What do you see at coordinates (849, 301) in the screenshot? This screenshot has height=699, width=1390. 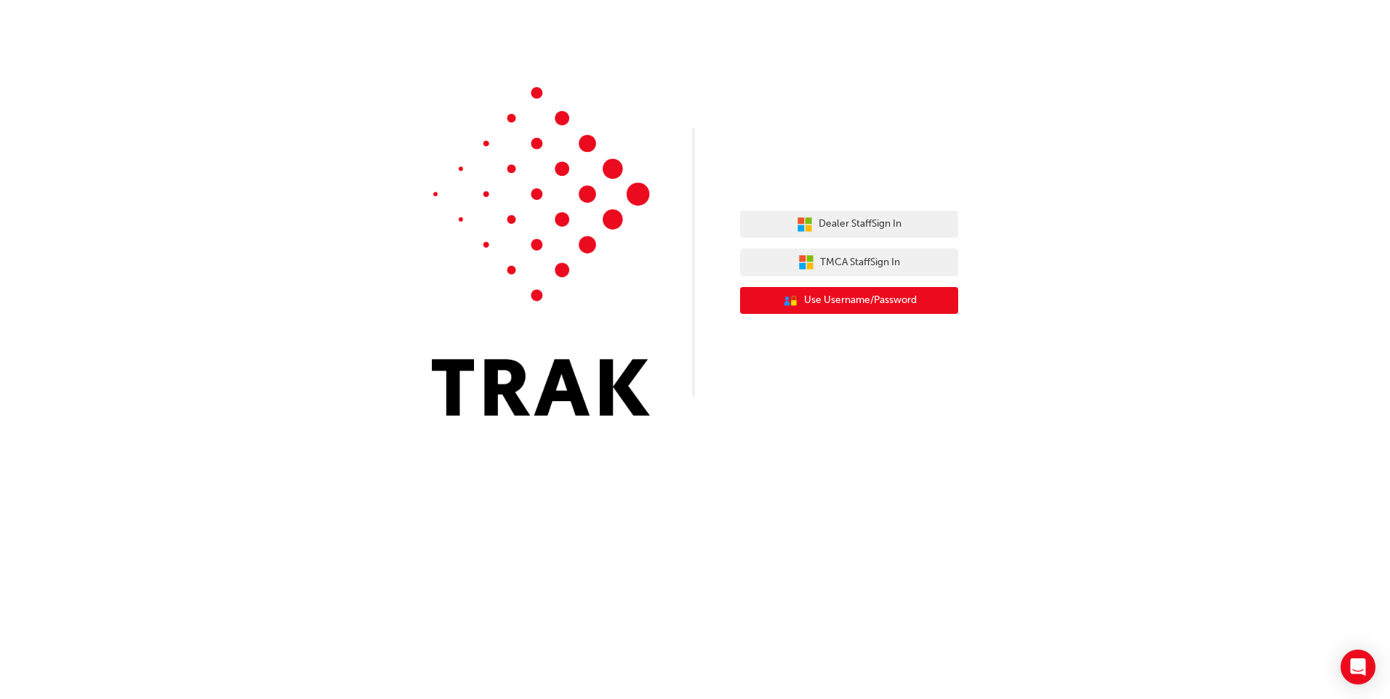 I see `button: Use Username/Password` at bounding box center [849, 301].